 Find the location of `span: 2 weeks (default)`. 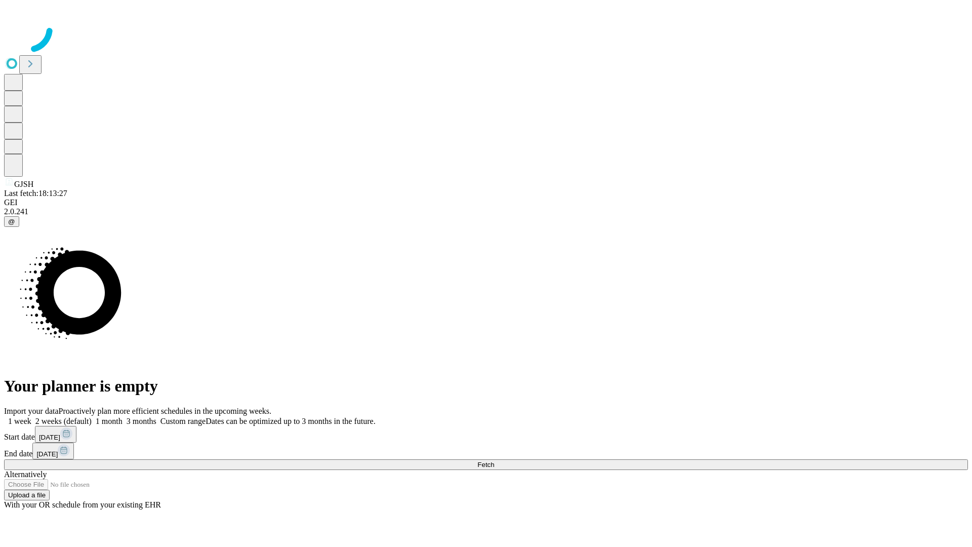

span: 2 weeks (default) is located at coordinates (63, 421).